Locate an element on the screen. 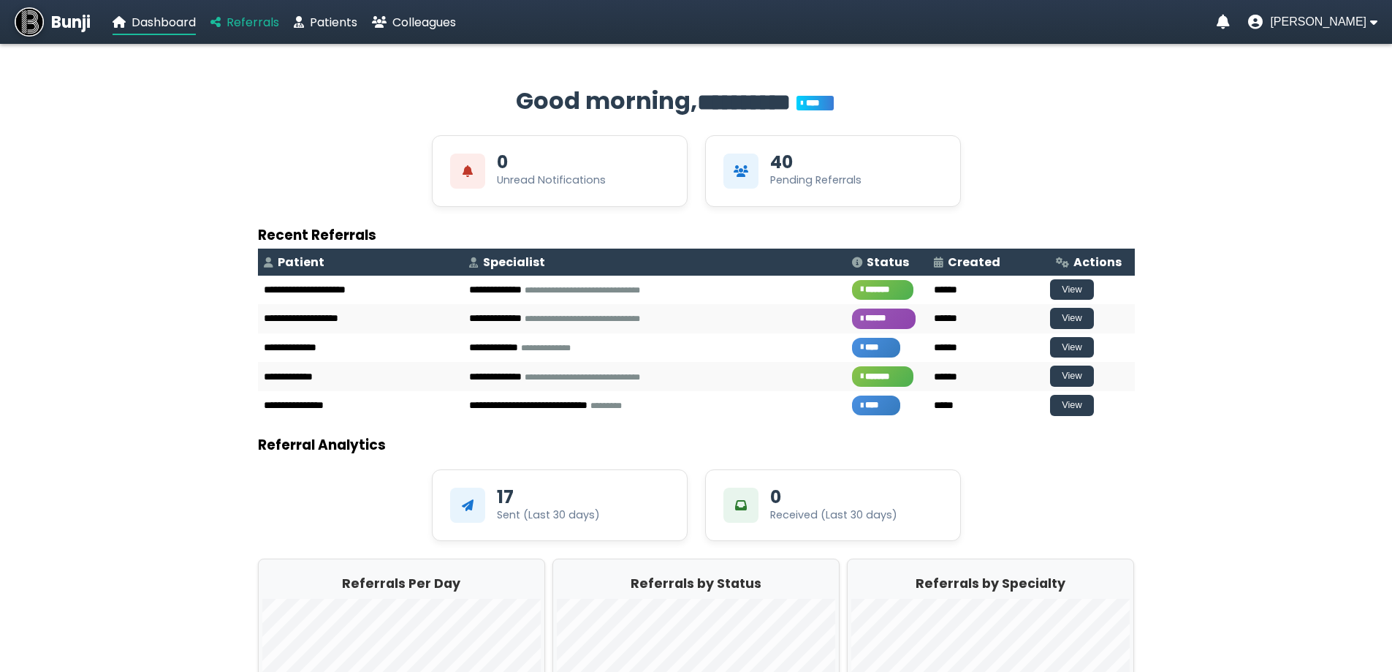 This screenshot has width=1392, height=672. div: 0Received (Last 30 days) is located at coordinates (833, 505).